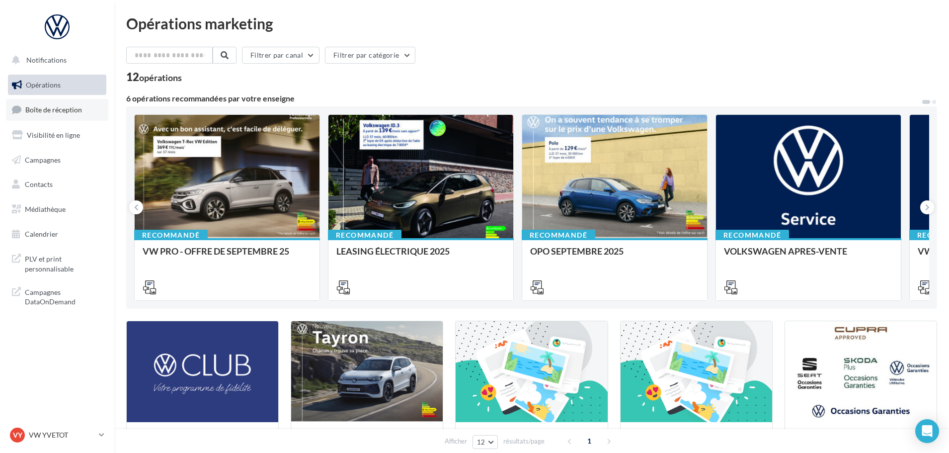 This screenshot has width=949, height=453. What do you see at coordinates (64, 296) in the screenshot?
I see `span: Campagnes DataOnDemand` at bounding box center [64, 296].